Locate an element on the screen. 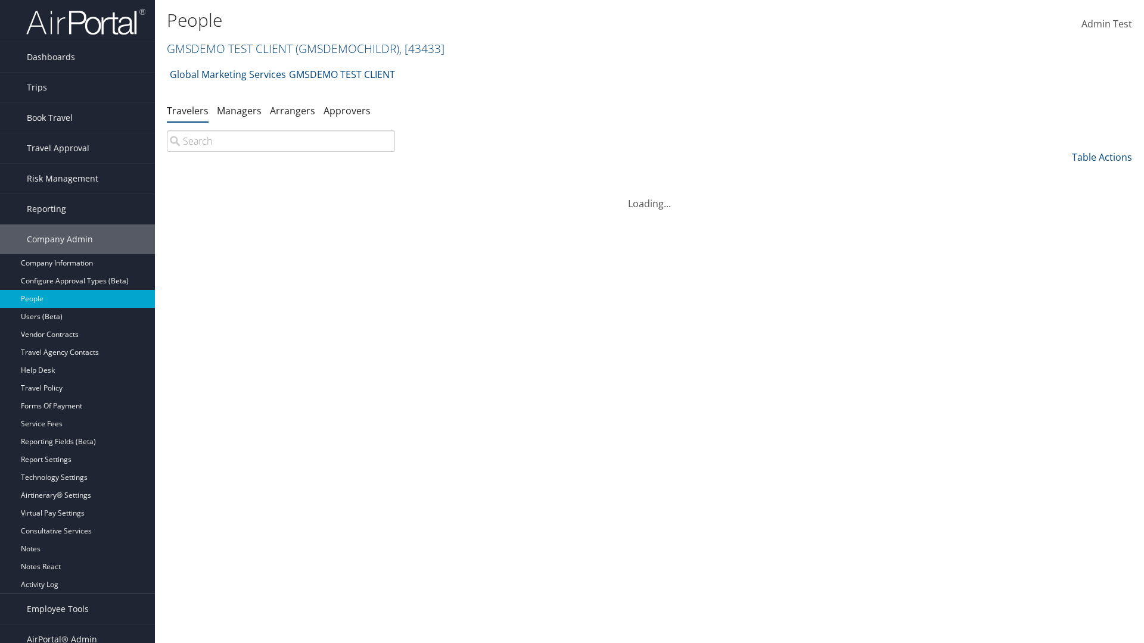 The image size is (1144, 643). span: , [ 43433 ] is located at coordinates (422, 48).